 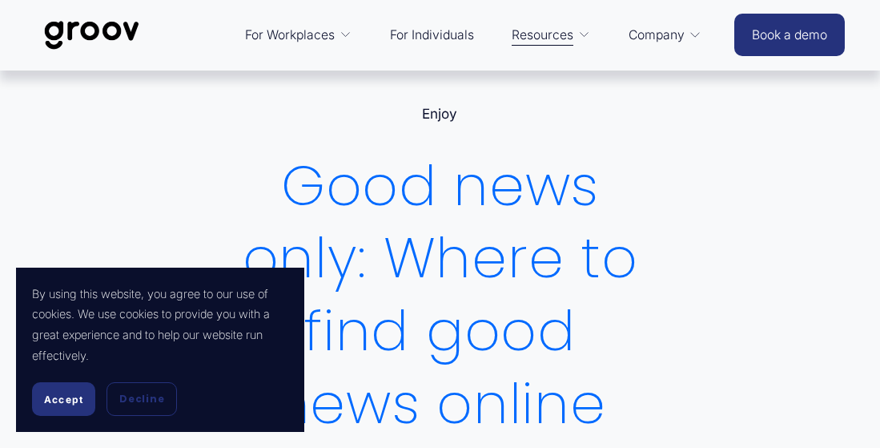 I want to click on a: Enjoy, so click(x=440, y=114).